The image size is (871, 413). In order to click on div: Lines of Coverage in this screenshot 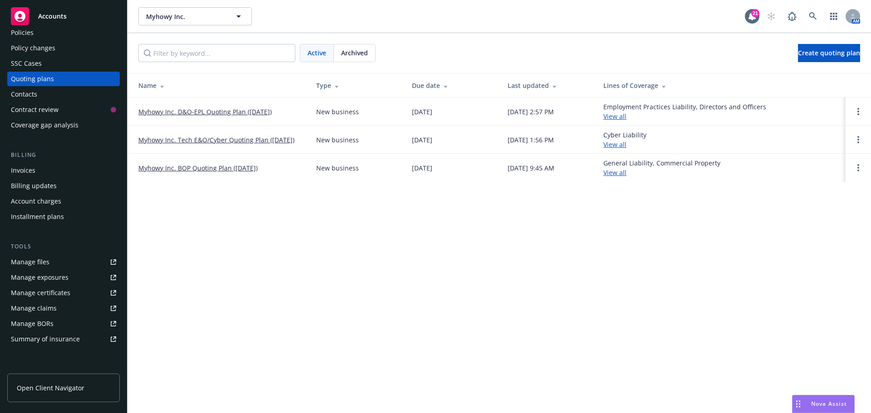, I will do `click(720, 85)`.